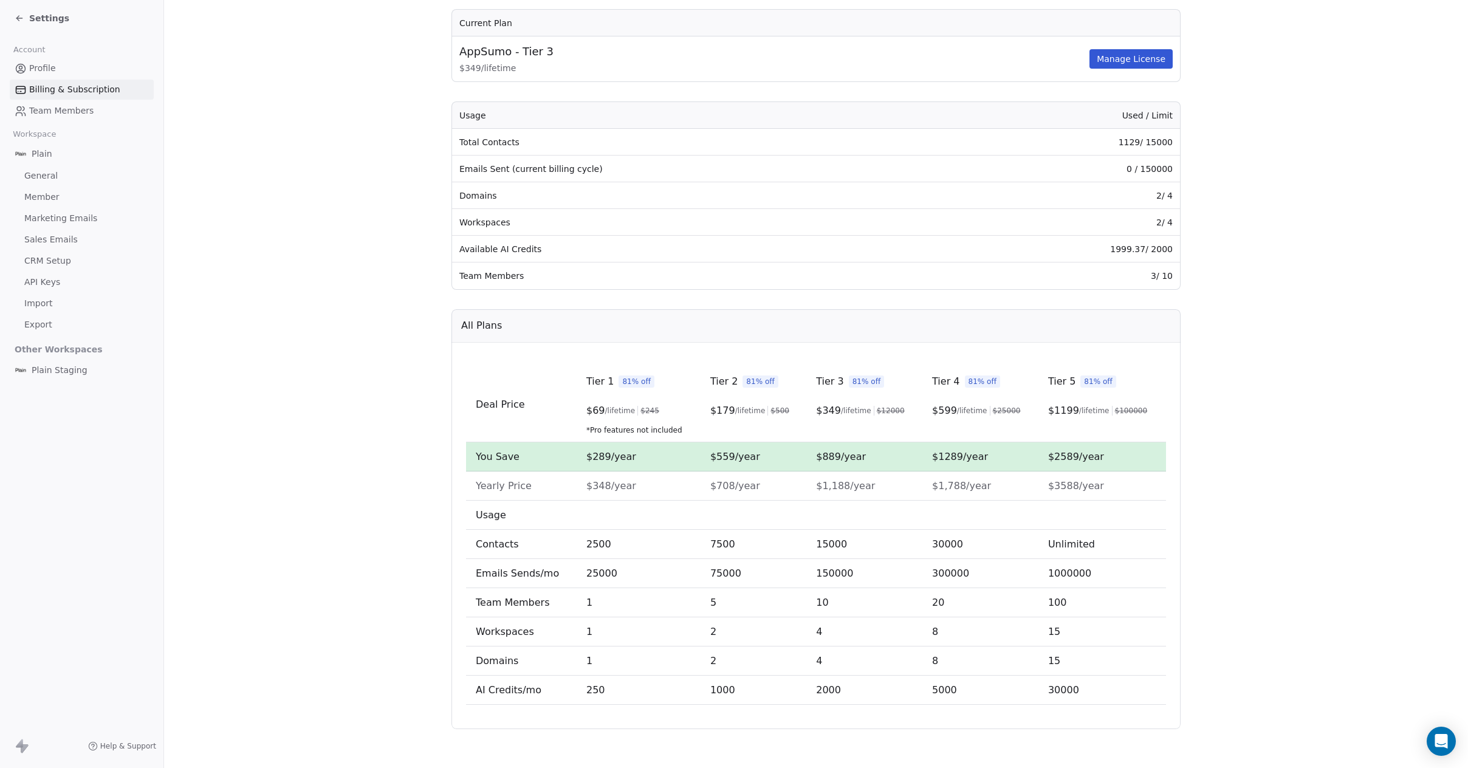 The height and width of the screenshot is (768, 1468). What do you see at coordinates (599, 544) in the screenshot?
I see `span: 2500` at bounding box center [599, 544].